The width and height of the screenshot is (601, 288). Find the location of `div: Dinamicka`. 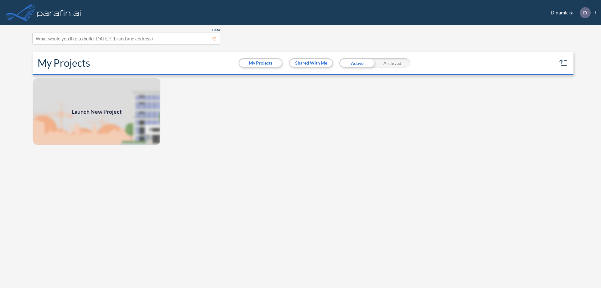

div: Dinamicka is located at coordinates (569, 13).